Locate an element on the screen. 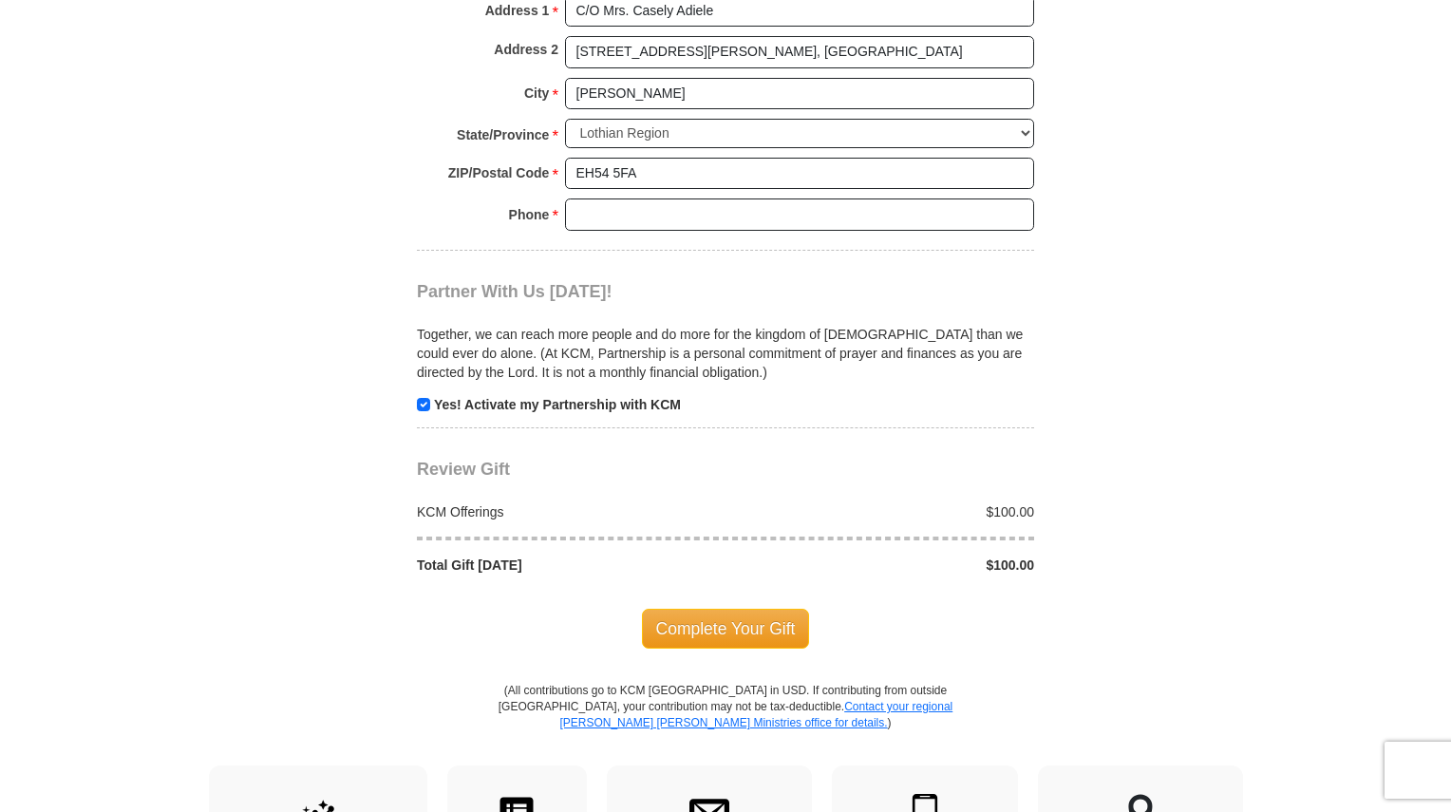 This screenshot has height=812, width=1451. div: KCM Offerings is located at coordinates (567, 512).